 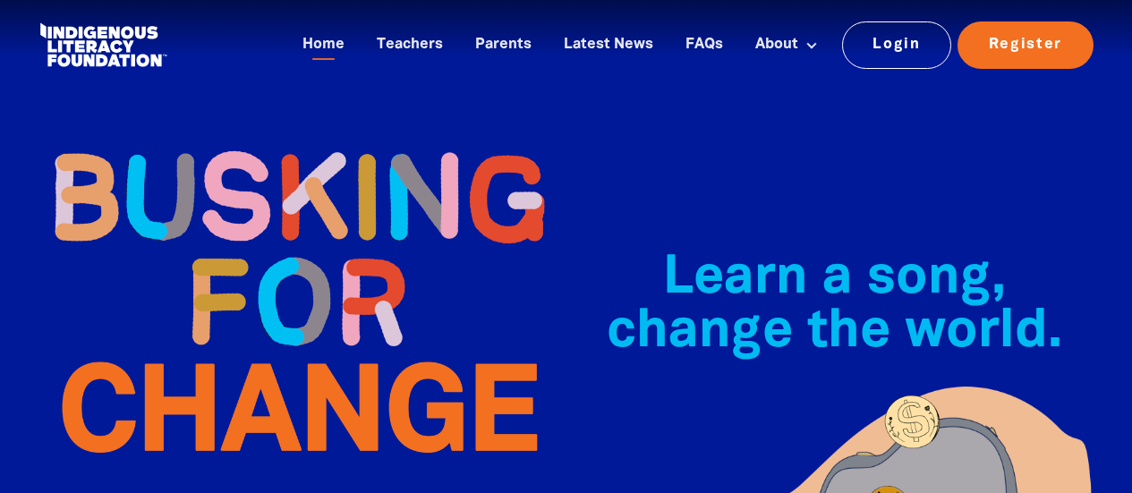 I want to click on span: Learn a song, change the world., so click(x=834, y=305).